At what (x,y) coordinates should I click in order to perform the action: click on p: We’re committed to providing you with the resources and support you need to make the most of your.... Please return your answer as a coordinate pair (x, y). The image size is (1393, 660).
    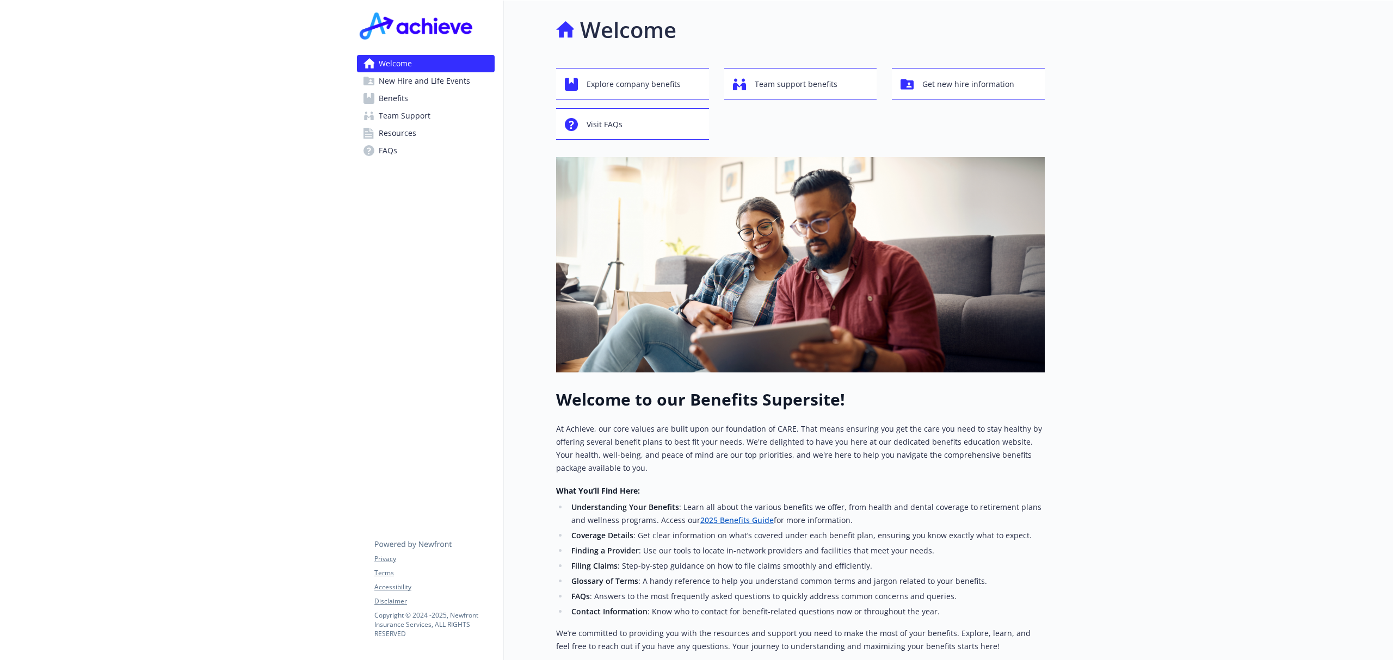
    Looking at the image, I should click on (800, 640).